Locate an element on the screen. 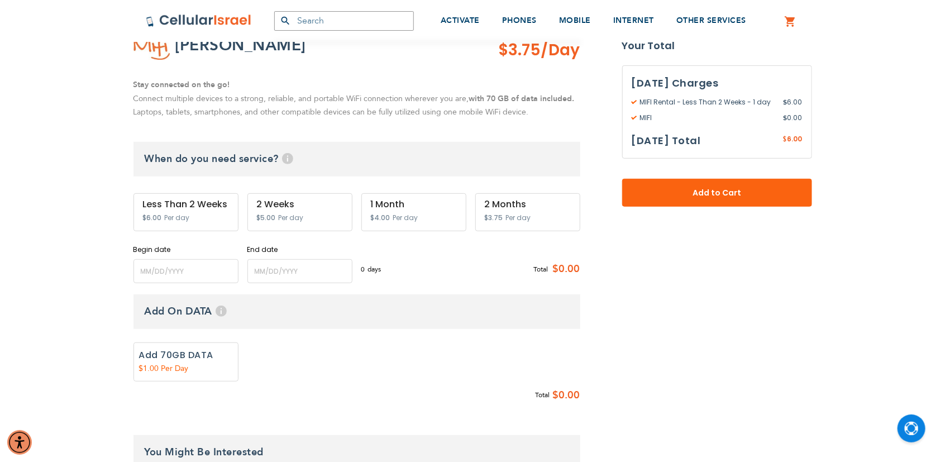 The height and width of the screenshot is (462, 945). span: Add to Cart is located at coordinates (717, 193).